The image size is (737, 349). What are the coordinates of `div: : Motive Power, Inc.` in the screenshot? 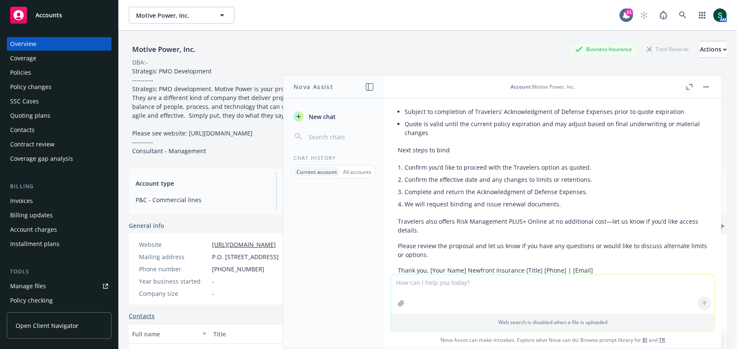 It's located at (543, 87).